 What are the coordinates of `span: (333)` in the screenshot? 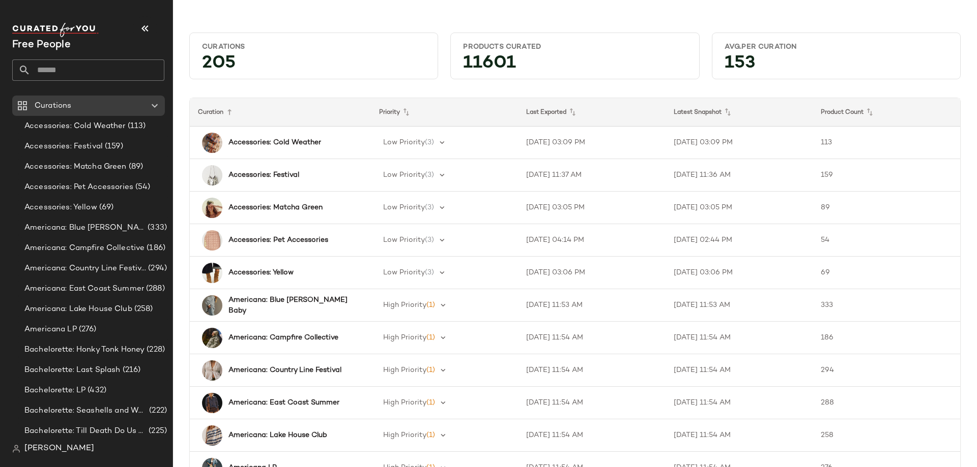 It's located at (156, 228).